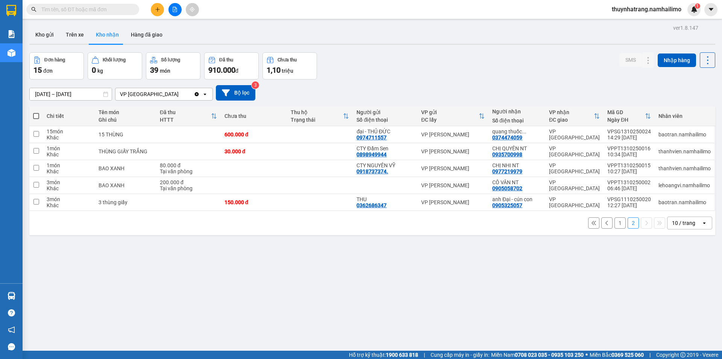 The height and width of the screenshot is (359, 722). What do you see at coordinates (385, 199) in the screenshot?
I see `div: THU` at bounding box center [385, 199].